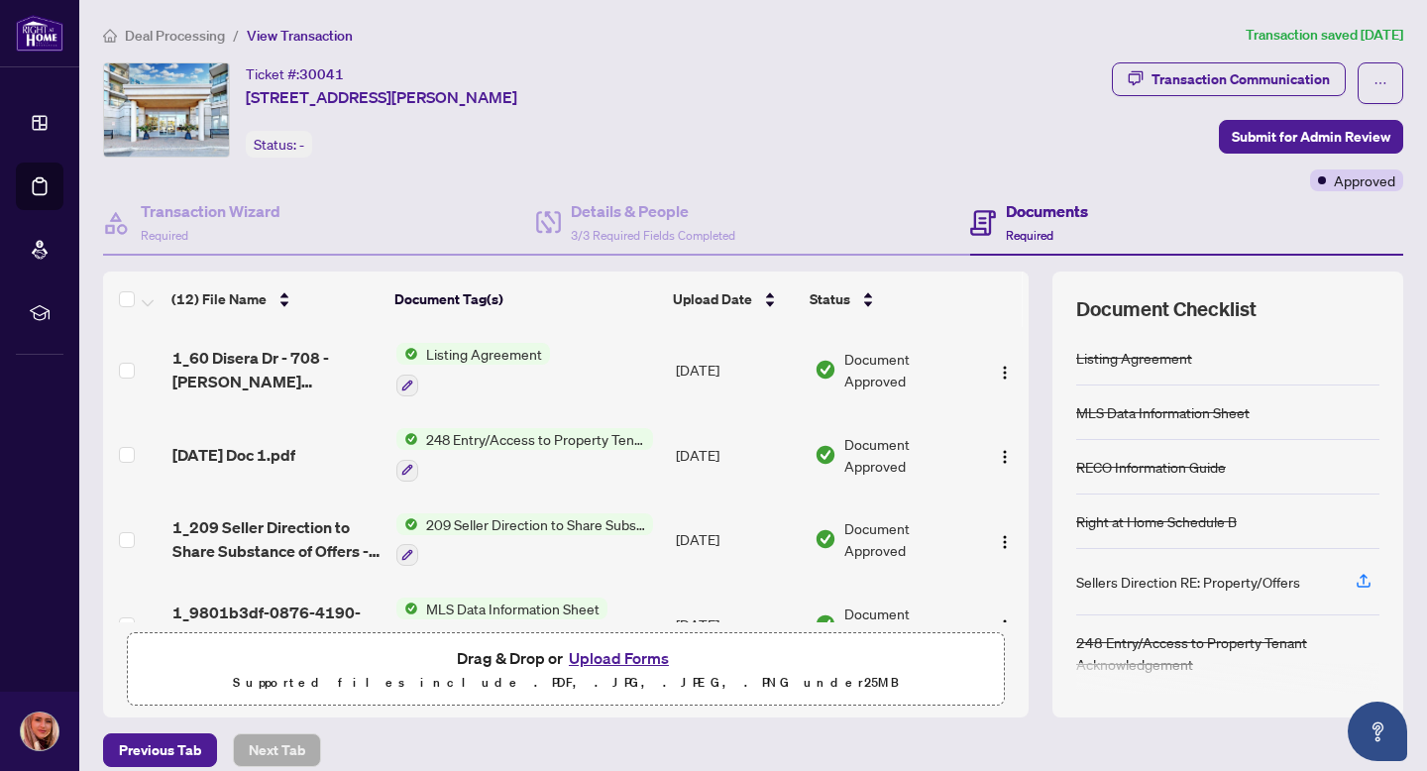 This screenshot has height=771, width=1427. What do you see at coordinates (566, 670) in the screenshot?
I see `span: Drag & Drop orUpload FormsSupported files include .PDF, .JPG, .JPEG, .PNG under25MB` at bounding box center [566, 670].